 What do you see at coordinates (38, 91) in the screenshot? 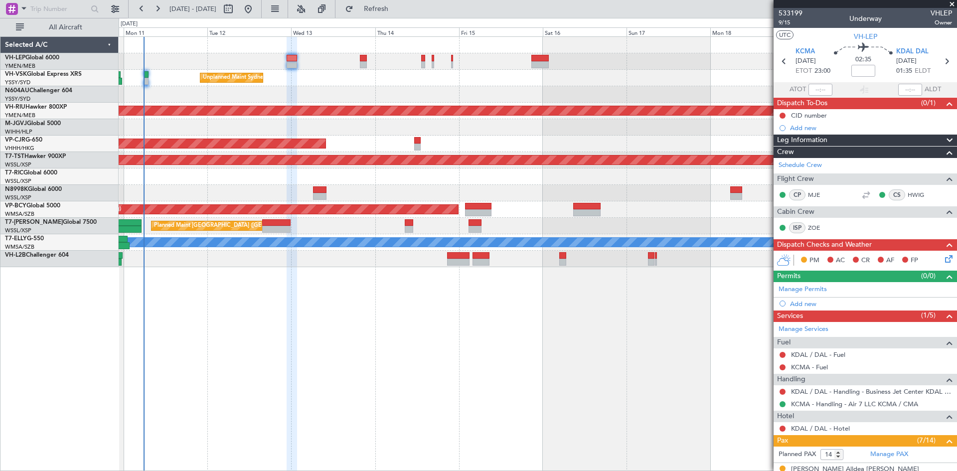
I see `a: N604AUChallenger 604` at bounding box center [38, 91].